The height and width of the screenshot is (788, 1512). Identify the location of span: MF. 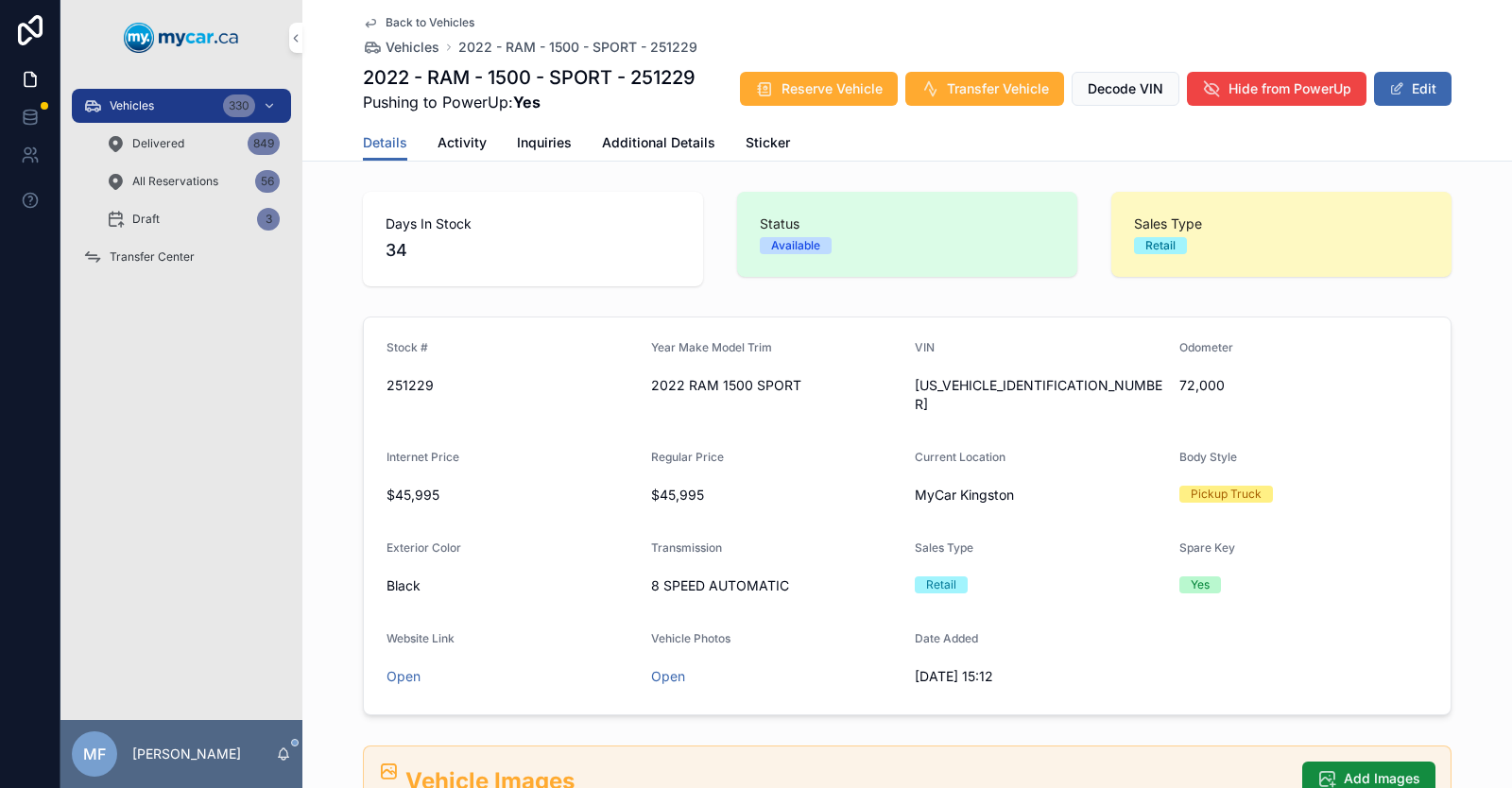
(94, 754).